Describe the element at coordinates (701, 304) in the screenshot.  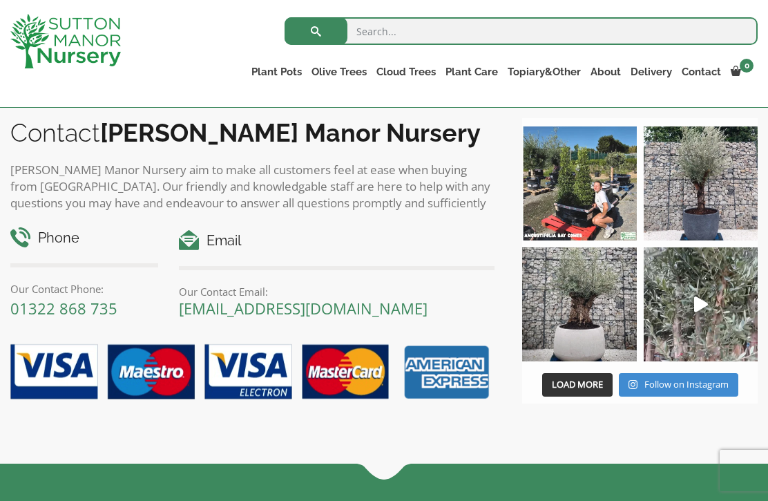
I see `a: Play` at that location.